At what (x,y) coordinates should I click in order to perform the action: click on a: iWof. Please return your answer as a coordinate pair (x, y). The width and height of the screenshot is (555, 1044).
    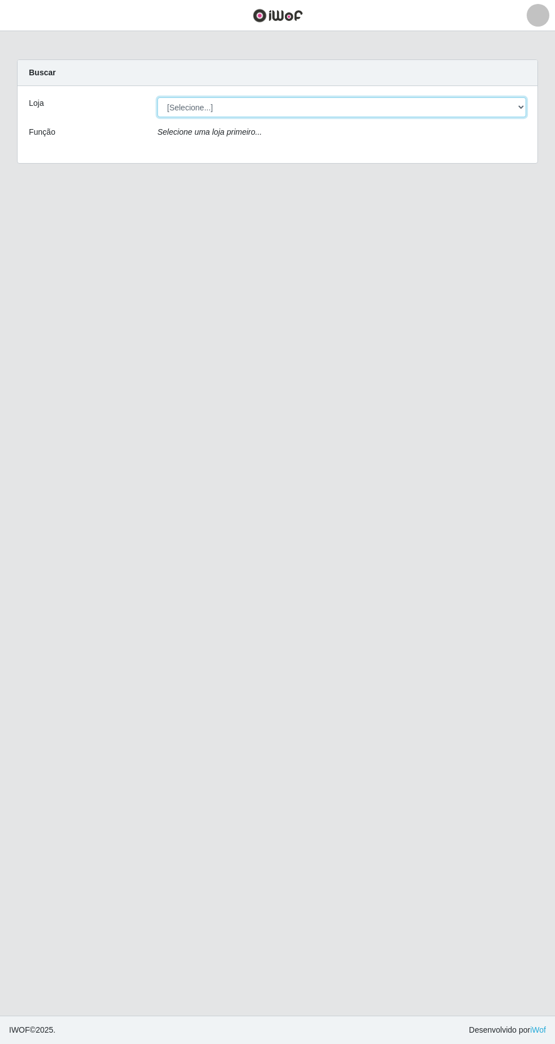
    Looking at the image, I should click on (538, 1030).